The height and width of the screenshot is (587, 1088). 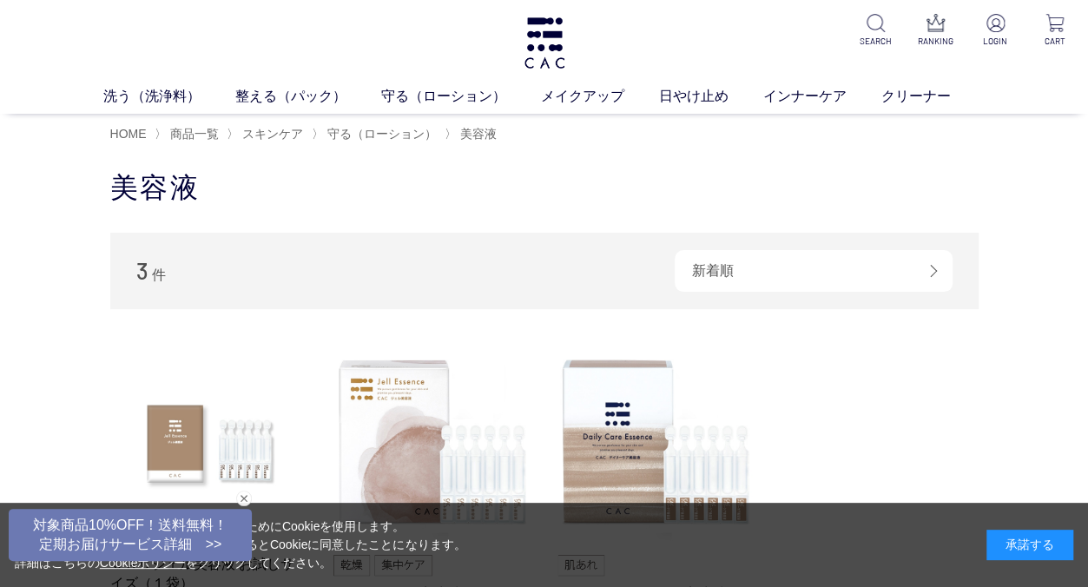 I want to click on h1: 美容液, so click(x=545, y=188).